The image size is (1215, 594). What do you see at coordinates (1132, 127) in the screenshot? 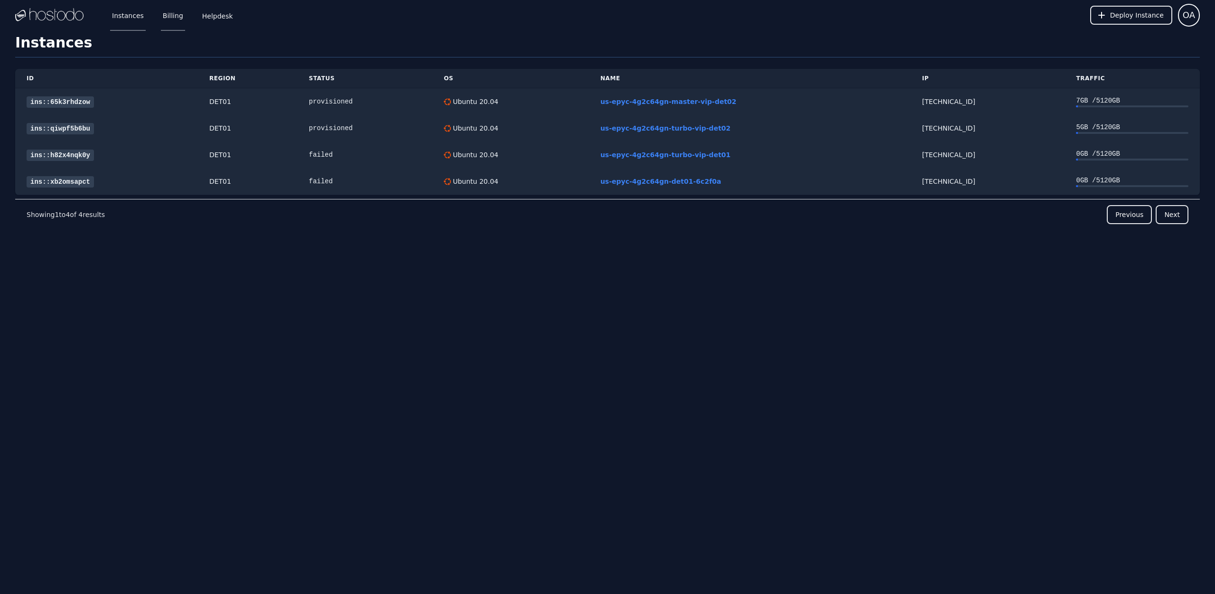
I see `div: 5 GB / 5120 GB` at bounding box center [1132, 127].